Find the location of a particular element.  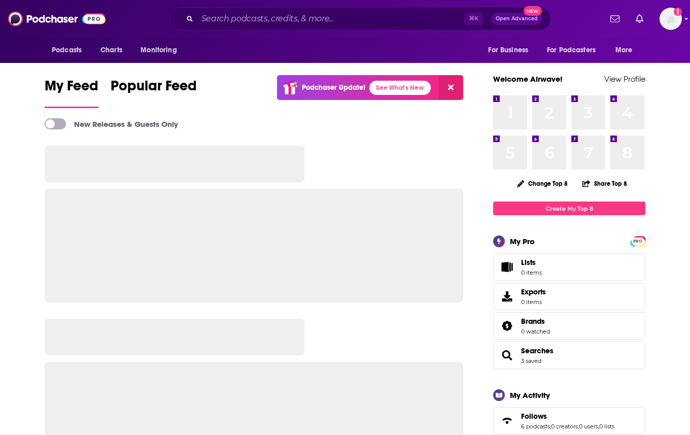

span: ⌘ K is located at coordinates (473, 19).